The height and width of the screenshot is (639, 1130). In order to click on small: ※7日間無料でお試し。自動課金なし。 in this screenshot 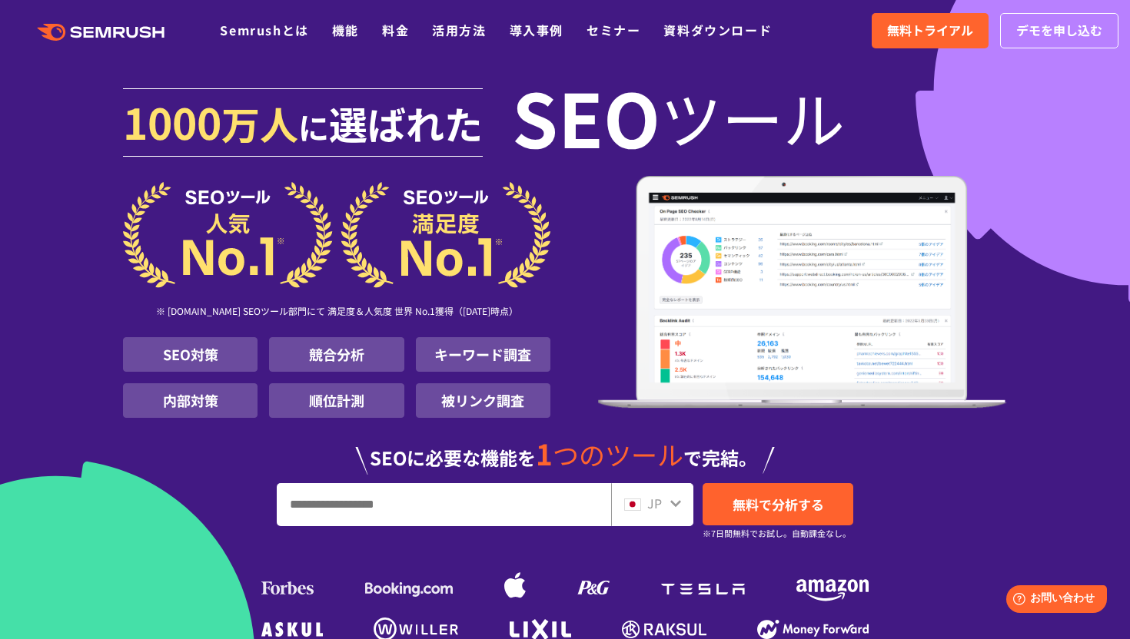, I will do `click(776, 533)`.